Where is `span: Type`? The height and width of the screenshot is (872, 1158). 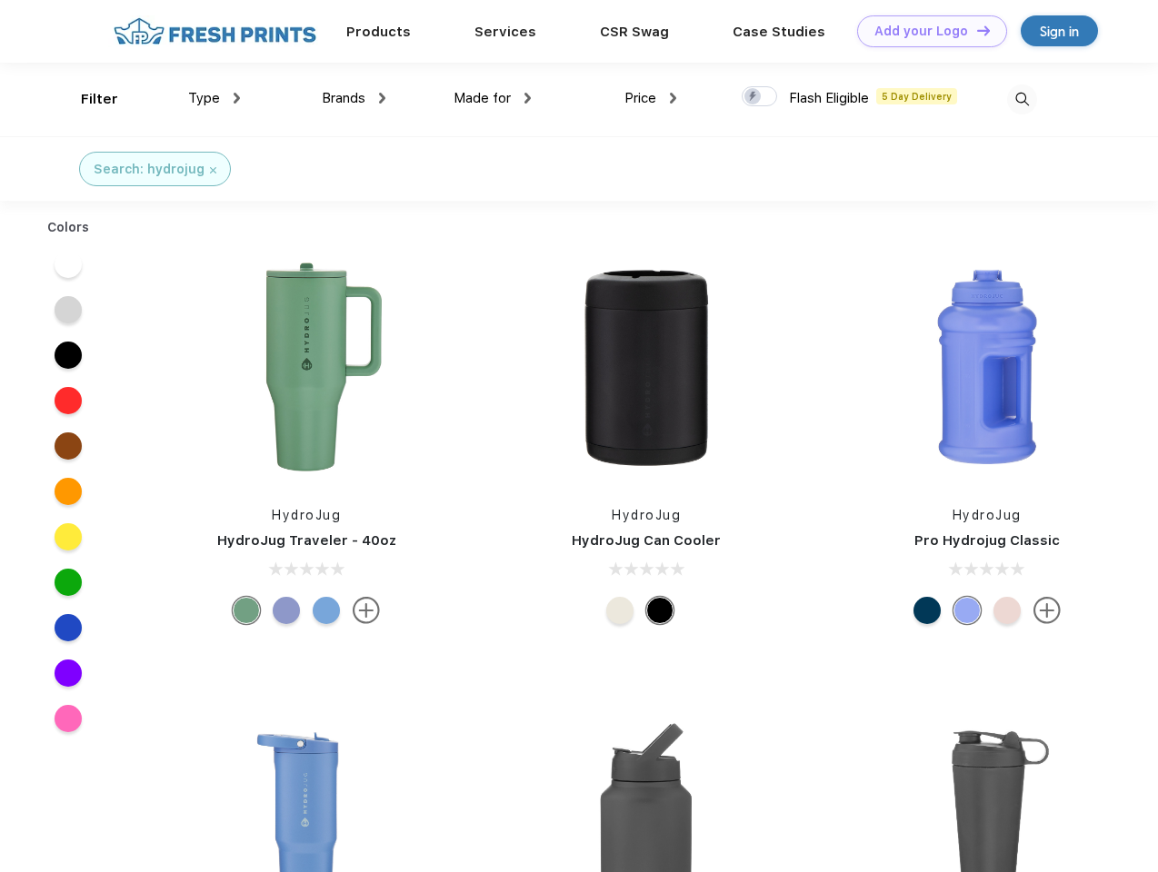
span: Type is located at coordinates (204, 98).